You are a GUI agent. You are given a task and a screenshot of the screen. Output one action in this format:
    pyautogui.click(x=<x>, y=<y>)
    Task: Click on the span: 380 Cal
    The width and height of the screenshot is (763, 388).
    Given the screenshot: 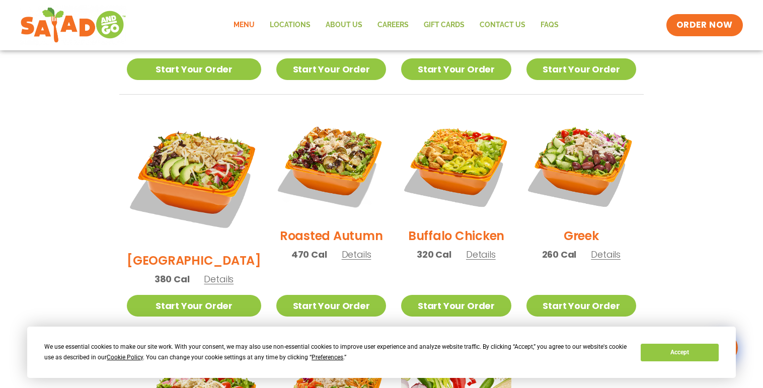 What is the action you would take?
    pyautogui.click(x=172, y=279)
    